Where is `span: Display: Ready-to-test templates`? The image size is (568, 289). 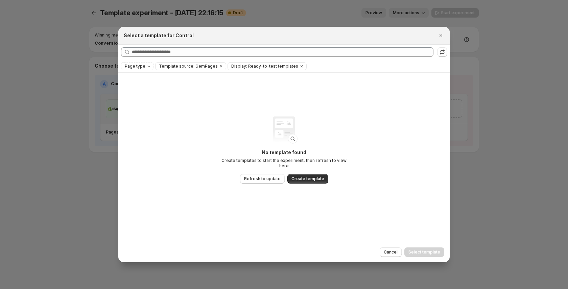
span: Display: Ready-to-test templates is located at coordinates (265, 66).